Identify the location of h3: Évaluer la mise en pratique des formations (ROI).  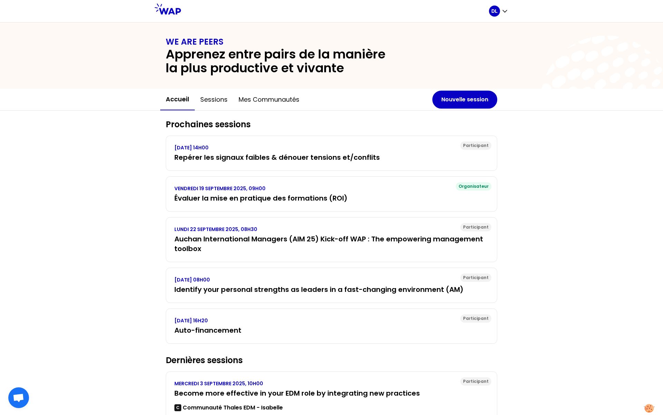
(332, 198).